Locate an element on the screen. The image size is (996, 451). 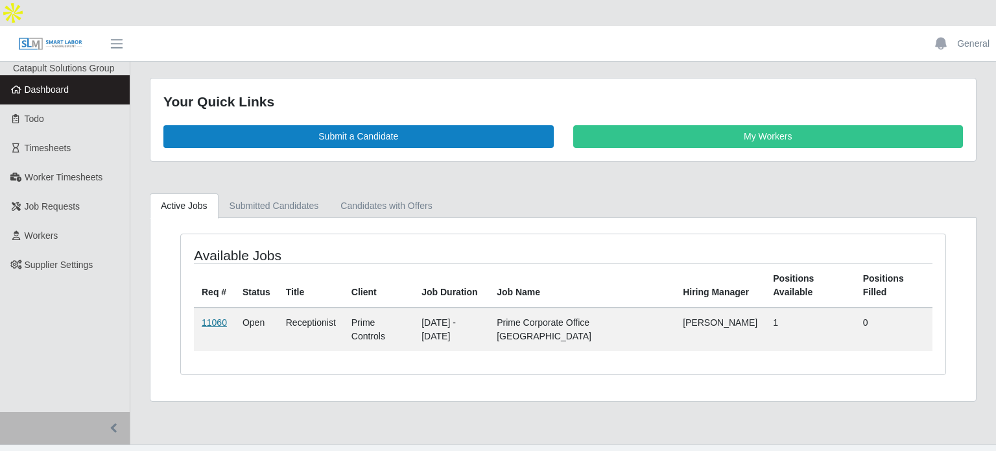
th: Req # is located at coordinates (214, 285).